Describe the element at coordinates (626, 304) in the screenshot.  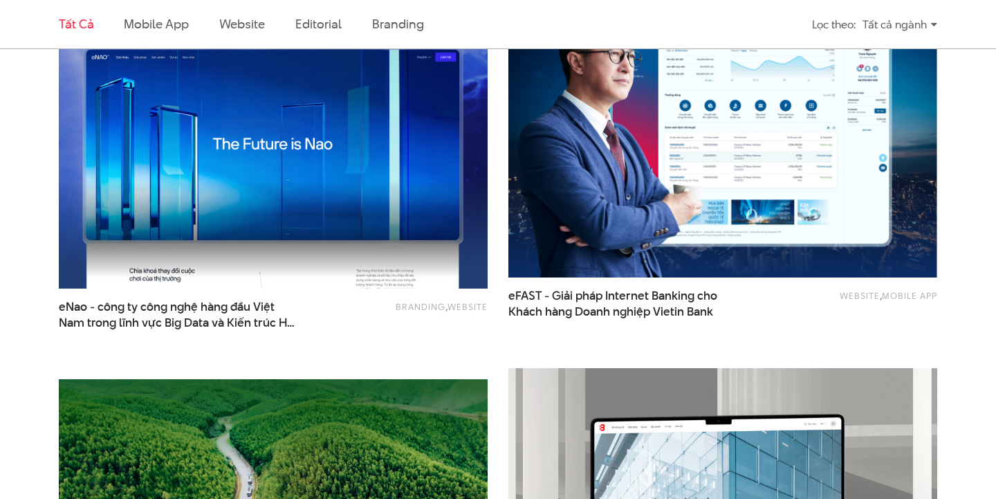
I see `span: eFAST - Giải pháp Internet Banking cho` at that location.